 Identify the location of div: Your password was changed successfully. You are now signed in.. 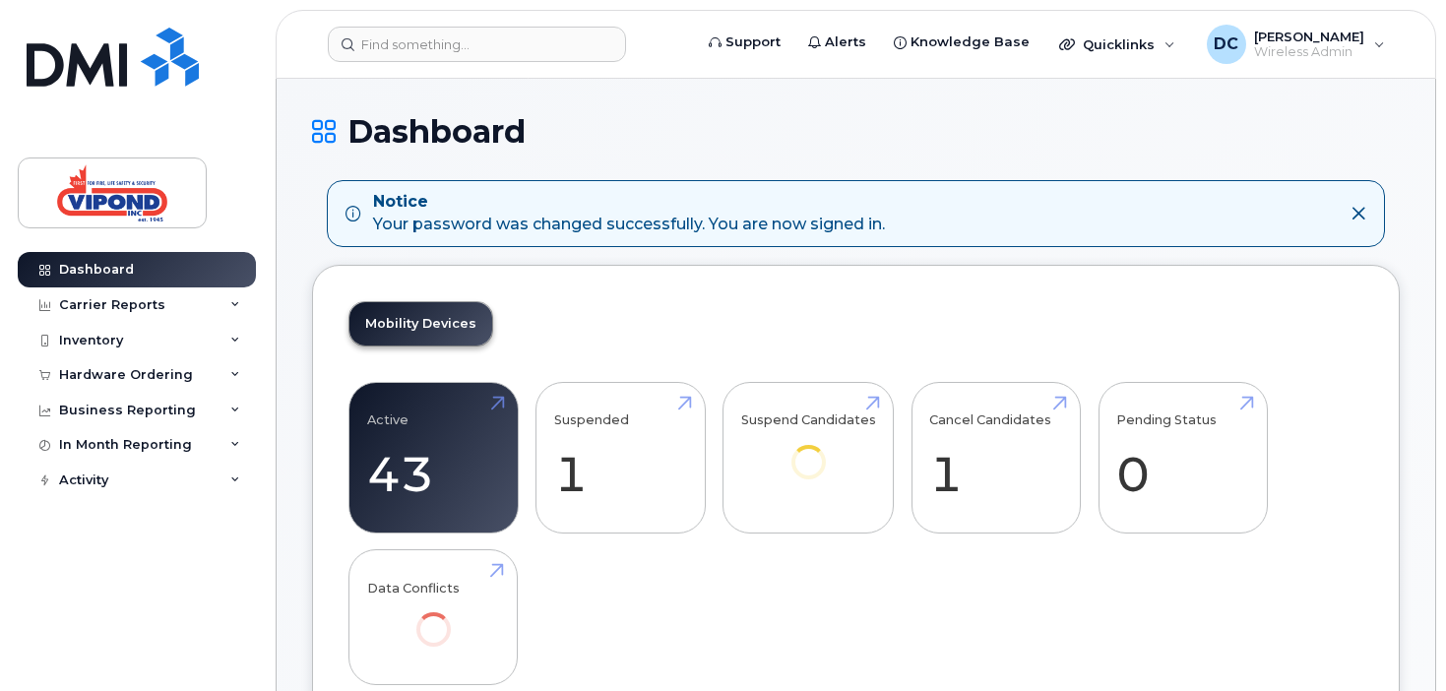
(629, 214).